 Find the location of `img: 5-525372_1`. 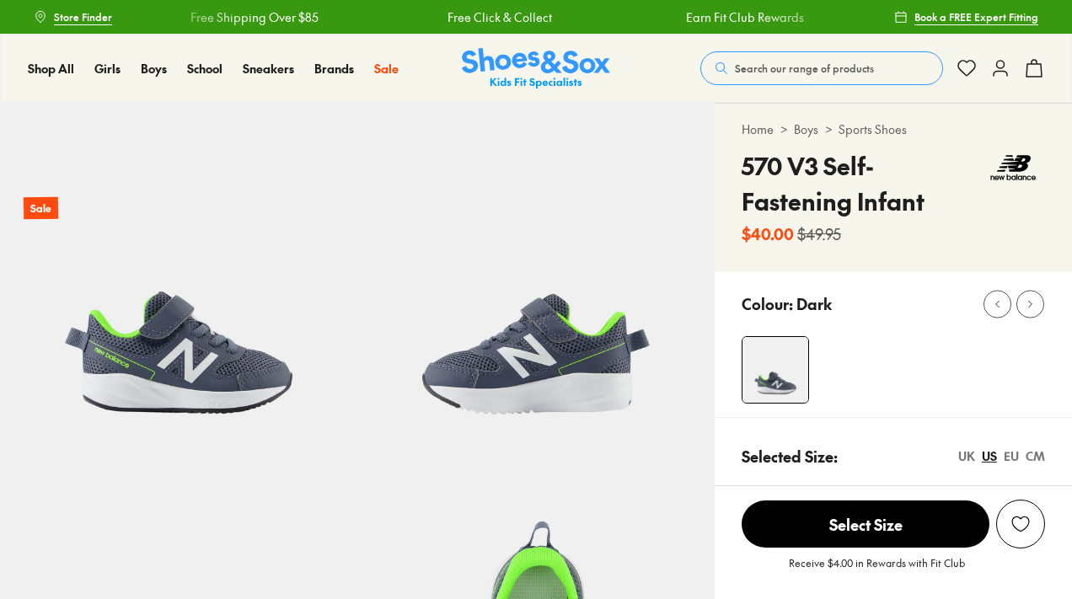

img: 5-525372_1 is located at coordinates (536, 282).